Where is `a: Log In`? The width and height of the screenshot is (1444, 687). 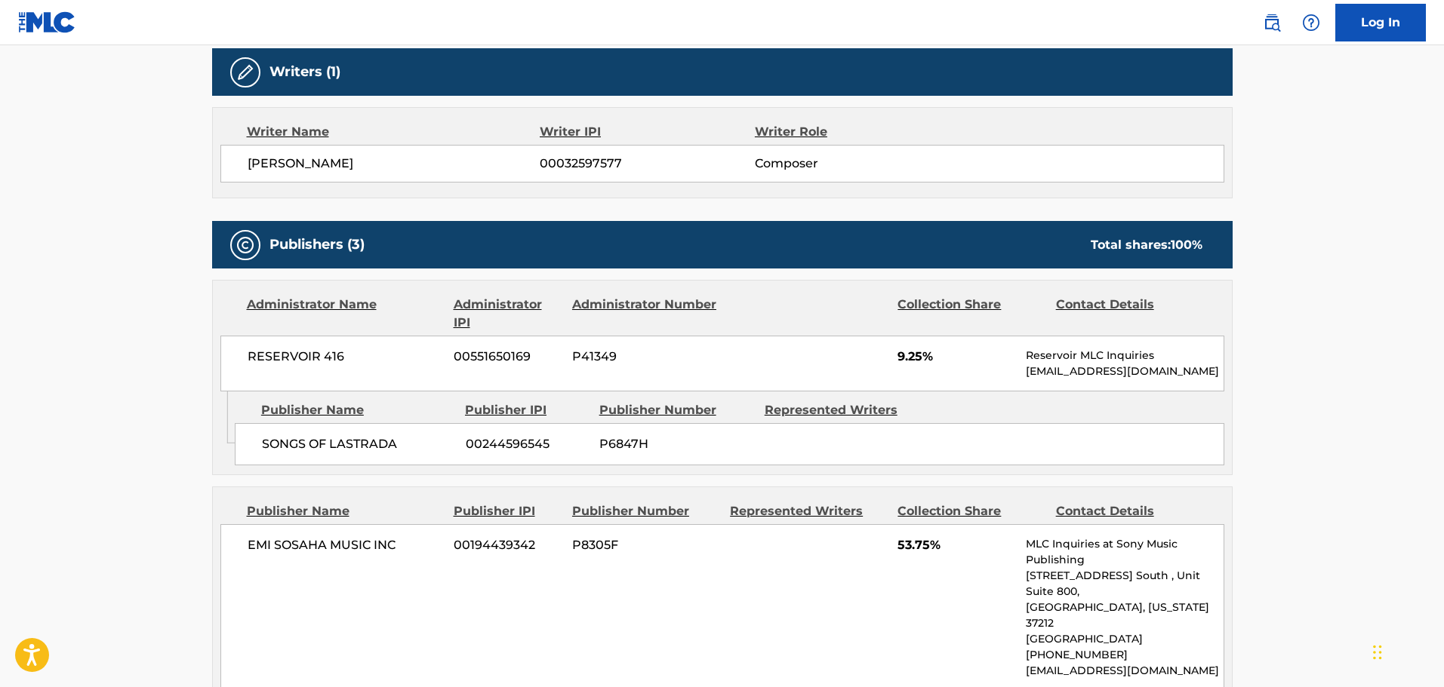 a: Log In is located at coordinates (1380, 23).